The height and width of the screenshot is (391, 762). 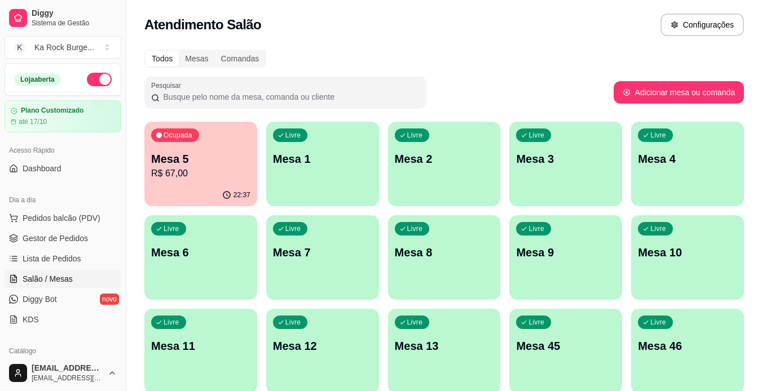 What do you see at coordinates (30, 320) in the screenshot?
I see `span: KDS` at bounding box center [30, 320].